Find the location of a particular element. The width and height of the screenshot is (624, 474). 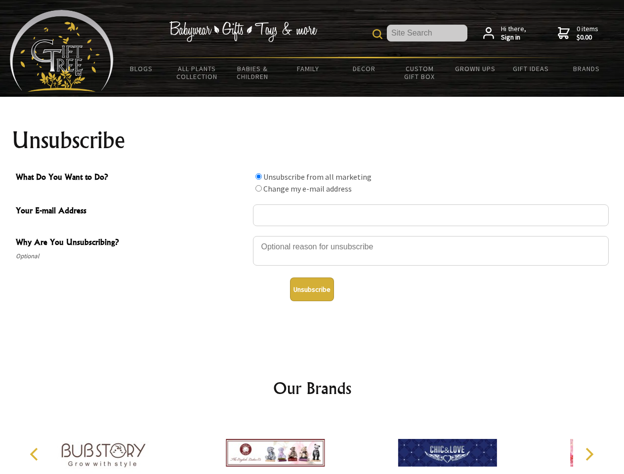

img: product search is located at coordinates (378, 34).